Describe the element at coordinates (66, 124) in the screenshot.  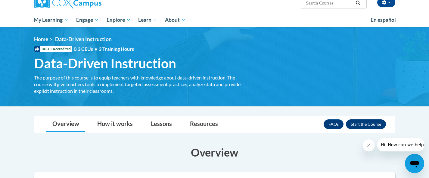
I see `a: Overview` at that location.